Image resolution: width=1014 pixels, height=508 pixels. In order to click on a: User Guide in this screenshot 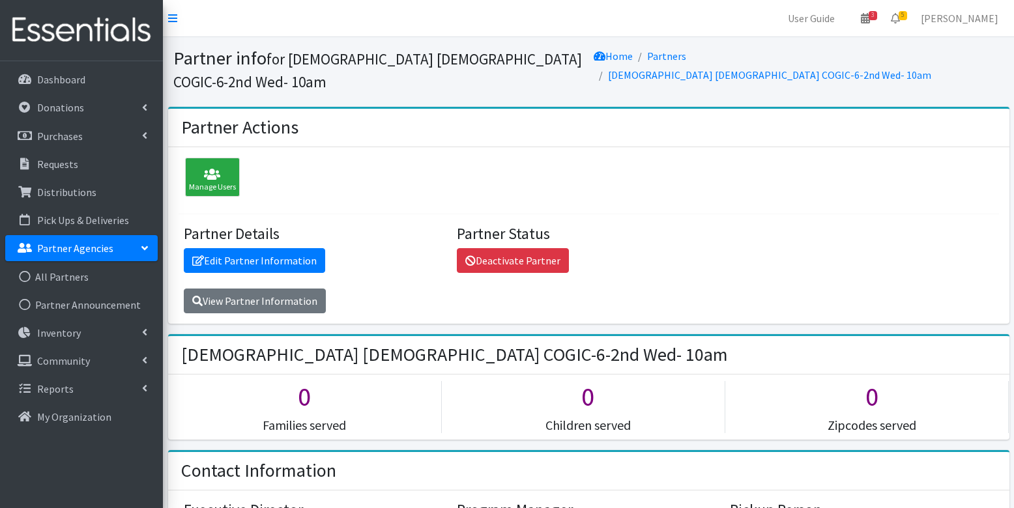, I will do `click(811, 18)`.